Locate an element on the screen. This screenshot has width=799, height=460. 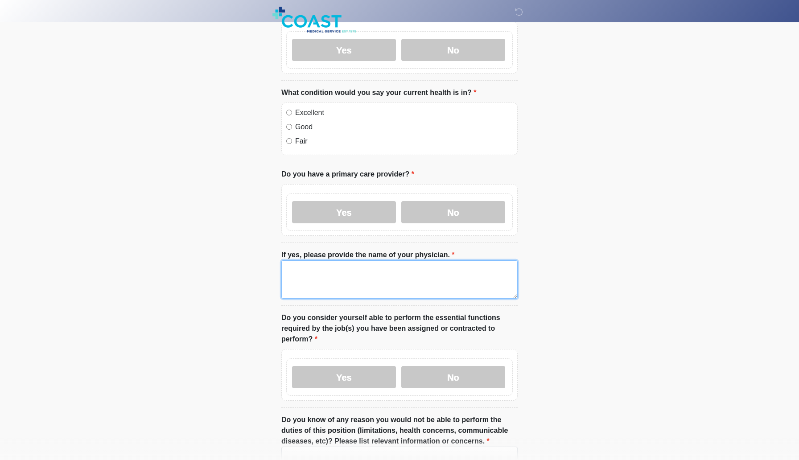
input: Fair is located at coordinates (289, 141).